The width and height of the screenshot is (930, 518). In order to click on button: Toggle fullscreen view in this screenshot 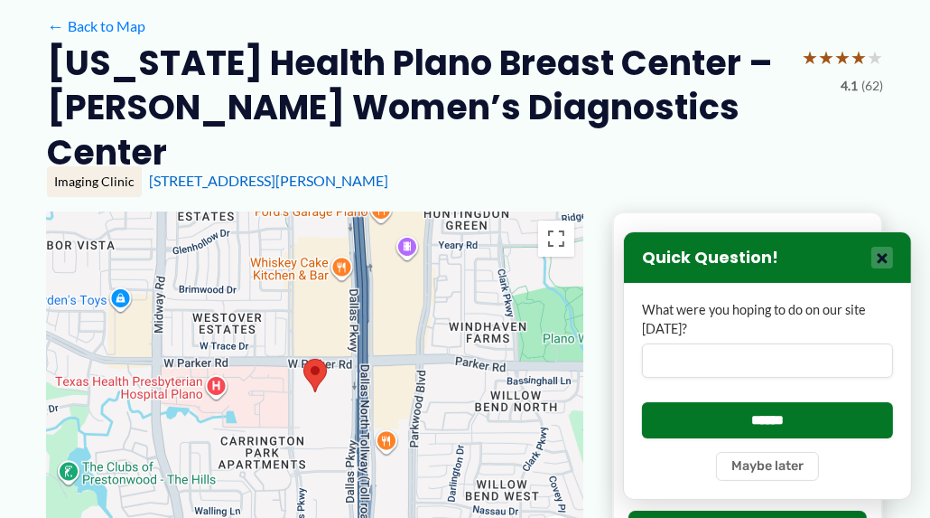, I will do `click(556, 238)`.